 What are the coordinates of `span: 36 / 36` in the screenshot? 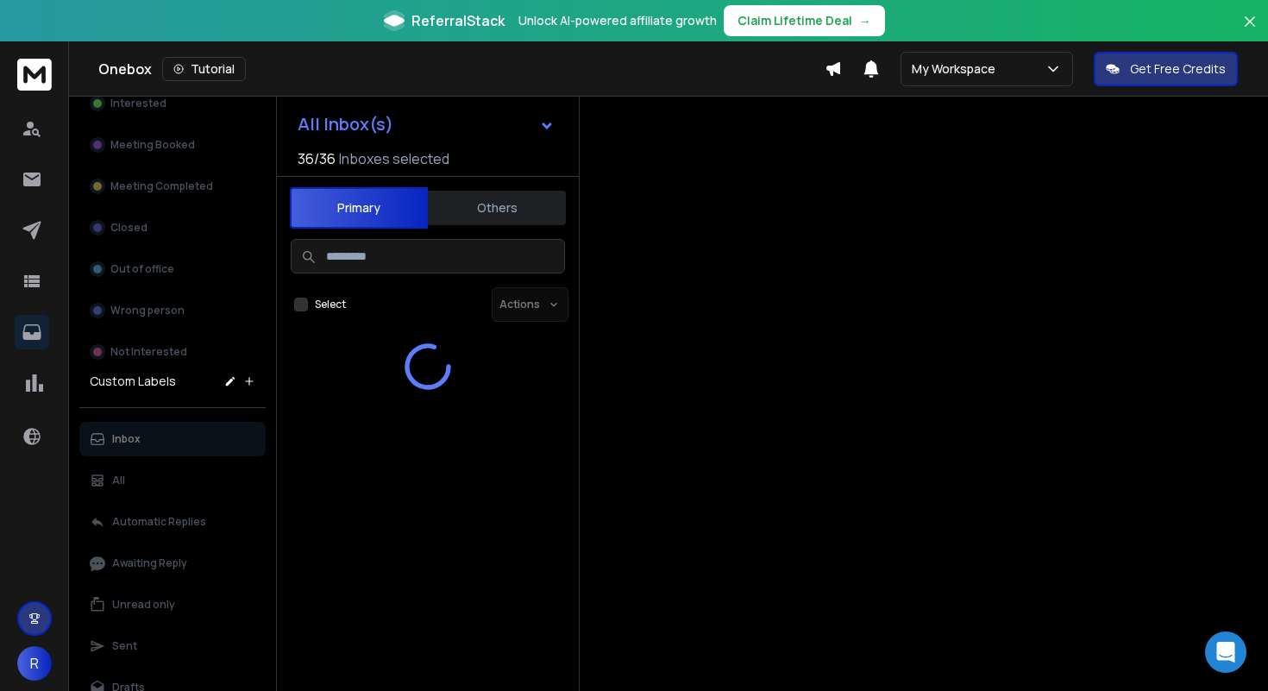 It's located at (317, 159).